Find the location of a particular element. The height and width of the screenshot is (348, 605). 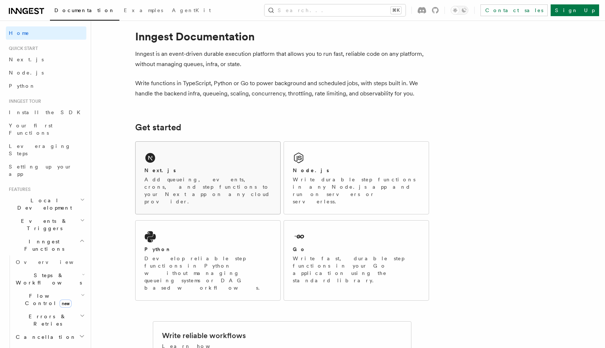

span: Local Development is located at coordinates (43, 204).